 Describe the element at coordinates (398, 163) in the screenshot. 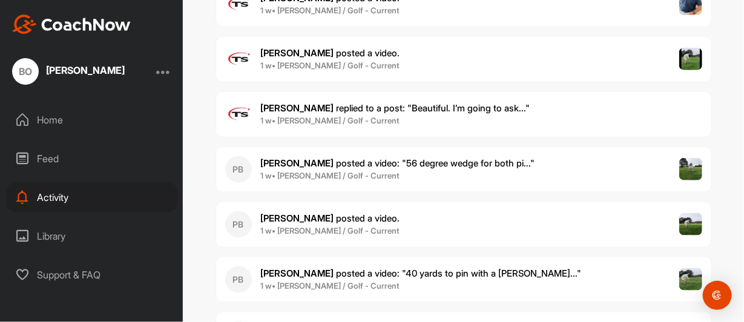

I see `span: posted a video : " 56 degree wedge for both pi... "` at that location.